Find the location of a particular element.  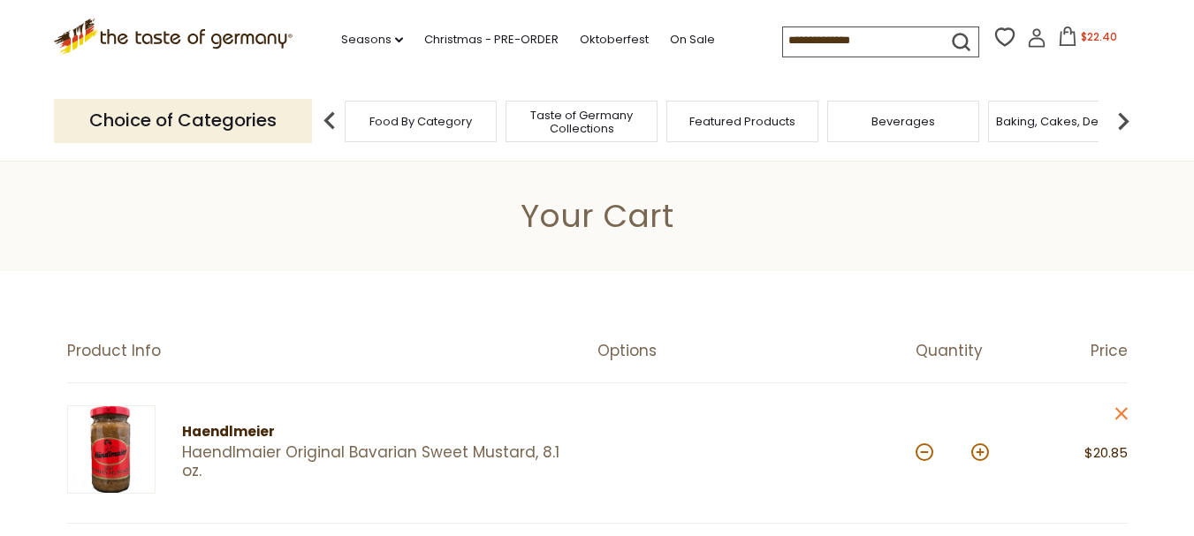

a: On Sale is located at coordinates (692, 40).